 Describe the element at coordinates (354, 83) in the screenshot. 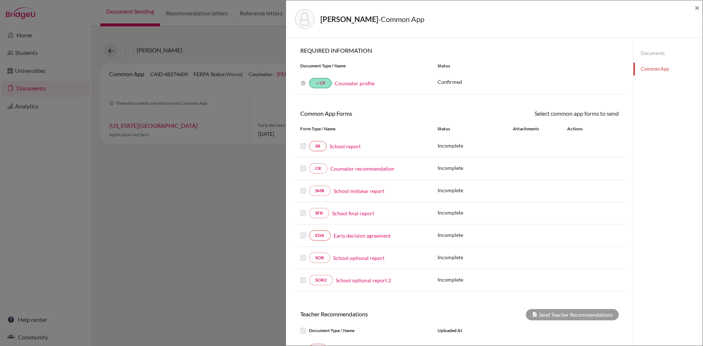

I see `a: Counselor profile` at that location.